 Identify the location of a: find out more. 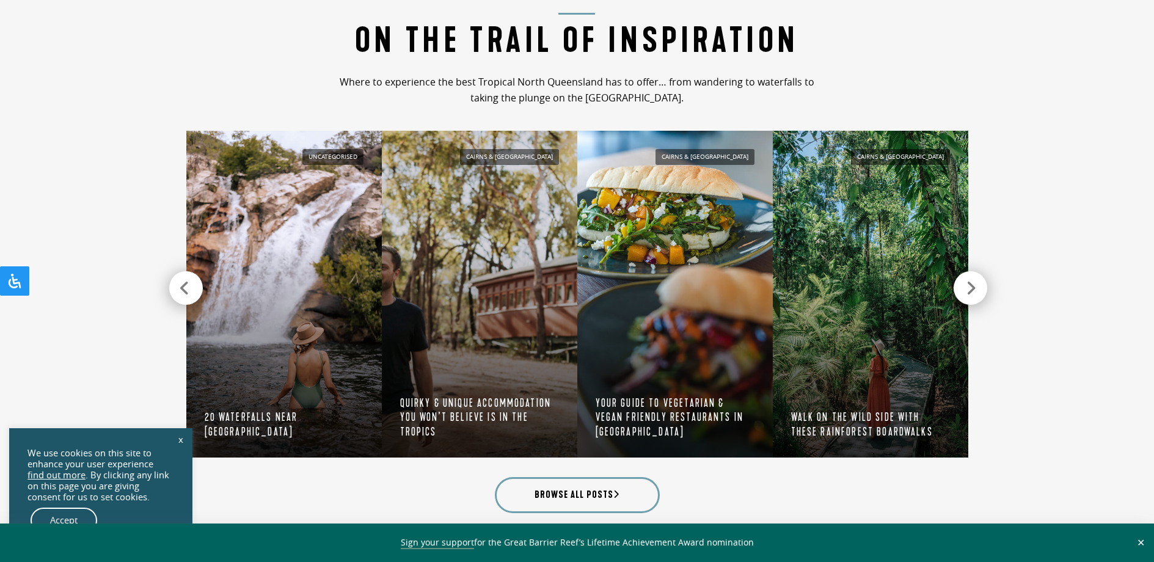
(56, 475).